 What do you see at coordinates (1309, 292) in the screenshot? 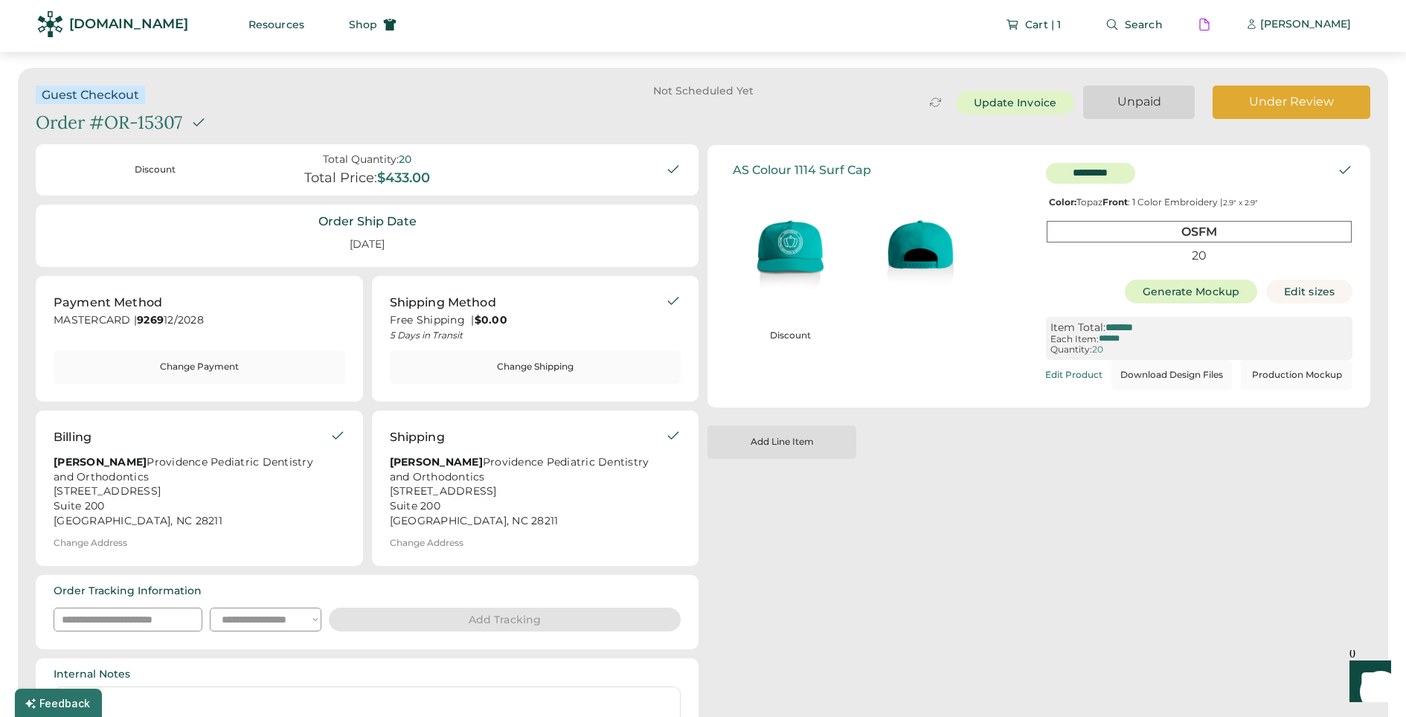
I see `button: Edit sizes` at bounding box center [1309, 292].